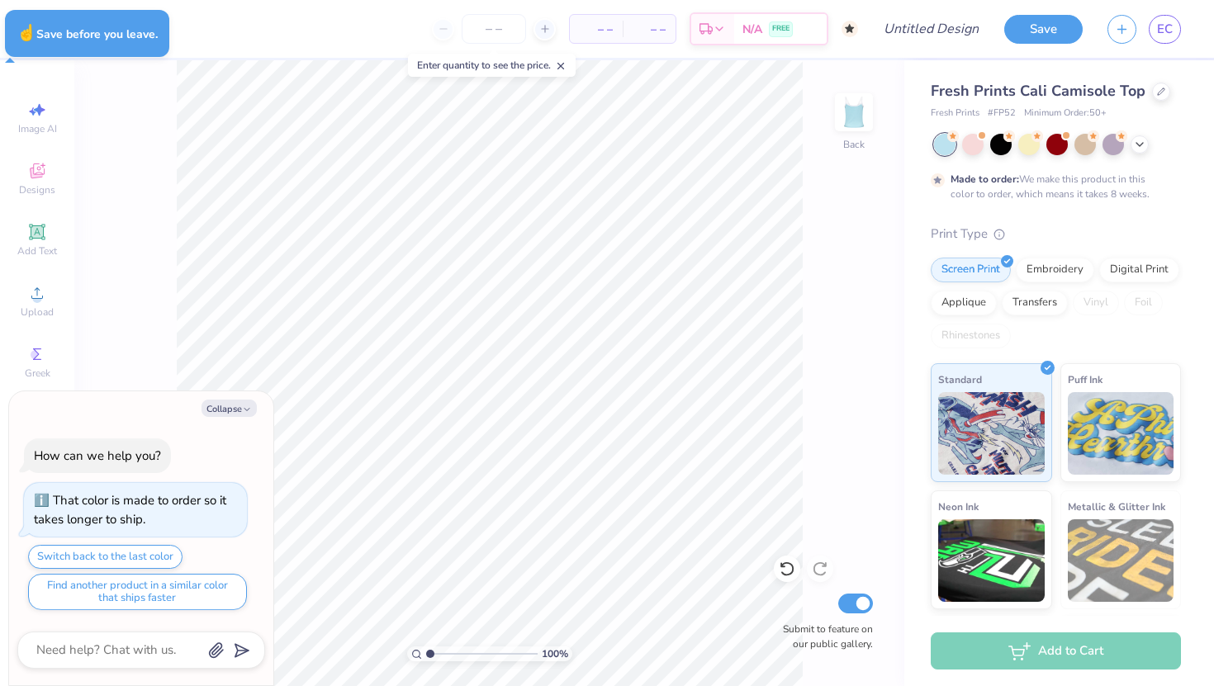  Describe the element at coordinates (1138, 270) in the screenshot. I see `div: Digital Print` at that location.